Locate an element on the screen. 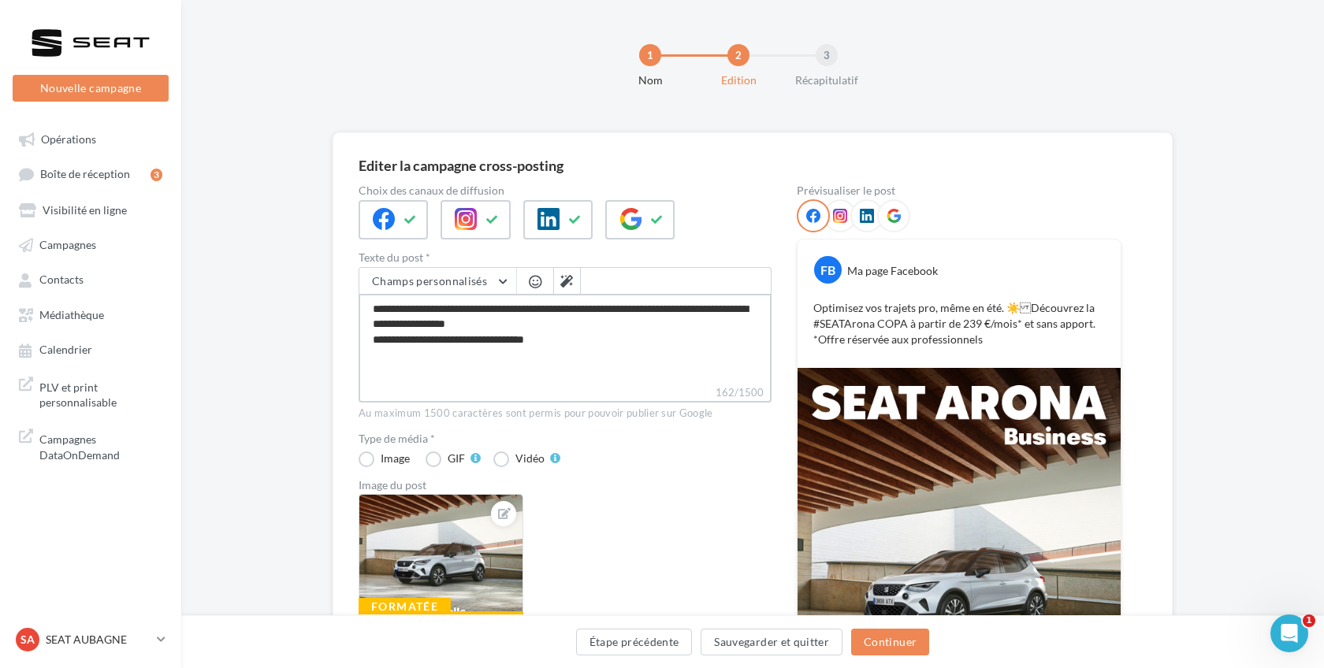 This screenshot has height=668, width=1324. span: Campagnes DataOnDemand is located at coordinates (101, 445).